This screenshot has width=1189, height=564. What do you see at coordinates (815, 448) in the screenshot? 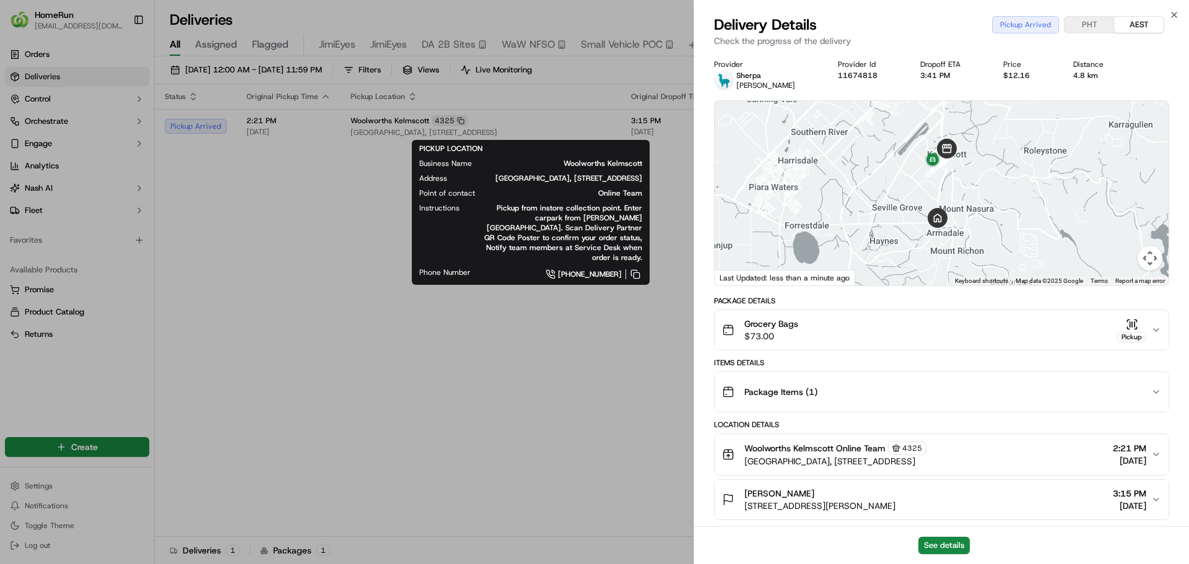
I see `span: Woolworths Kelmscott Online Team` at bounding box center [815, 448].